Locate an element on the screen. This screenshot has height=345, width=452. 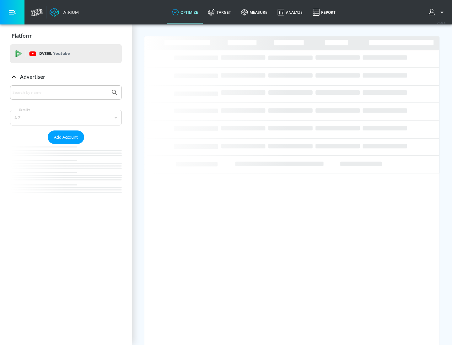
p: DV360: is located at coordinates (54, 54).